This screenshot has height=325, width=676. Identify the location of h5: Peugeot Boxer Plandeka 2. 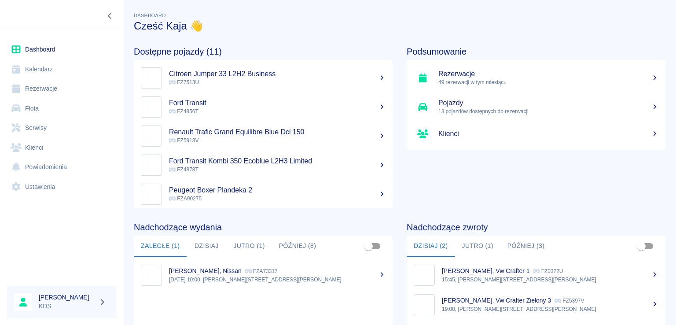
(277, 190).